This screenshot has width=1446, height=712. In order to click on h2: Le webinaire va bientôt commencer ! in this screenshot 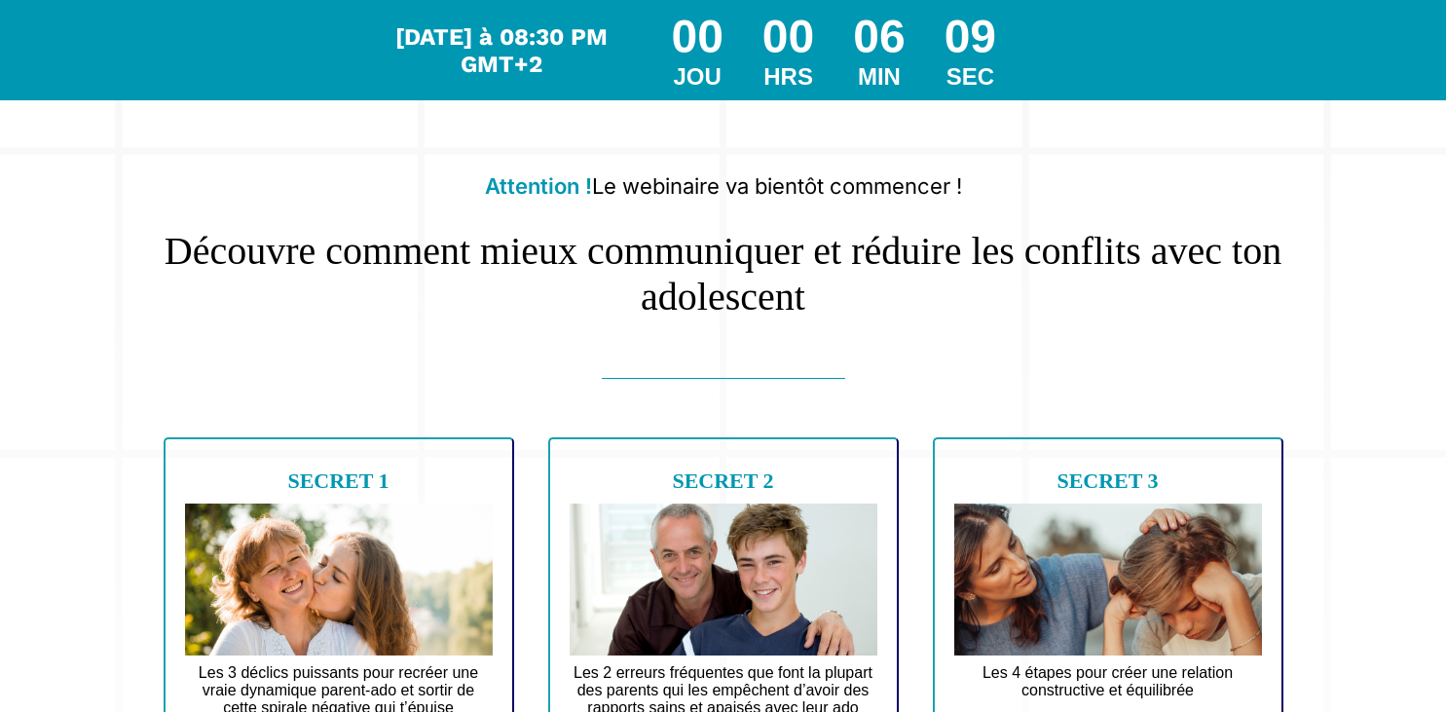, I will do `click(724, 186)`.